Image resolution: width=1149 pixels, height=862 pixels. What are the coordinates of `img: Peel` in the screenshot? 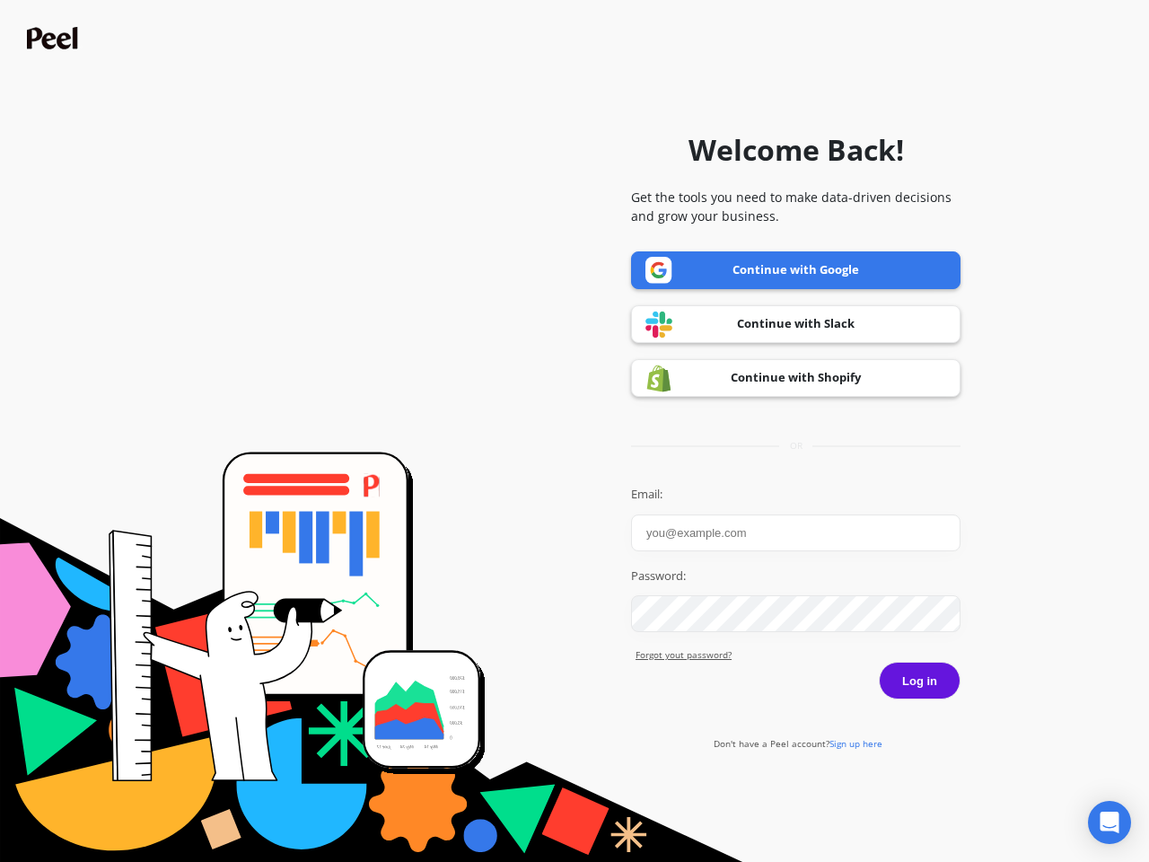 It's located at (55, 38).